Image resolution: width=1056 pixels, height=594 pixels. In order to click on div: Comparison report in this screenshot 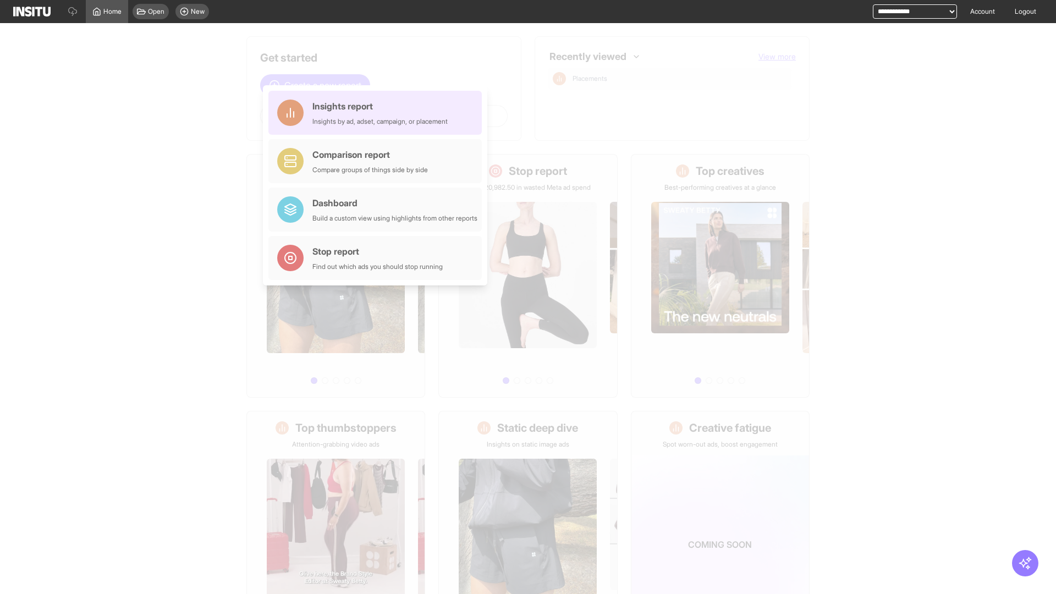, I will do `click(370, 155)`.